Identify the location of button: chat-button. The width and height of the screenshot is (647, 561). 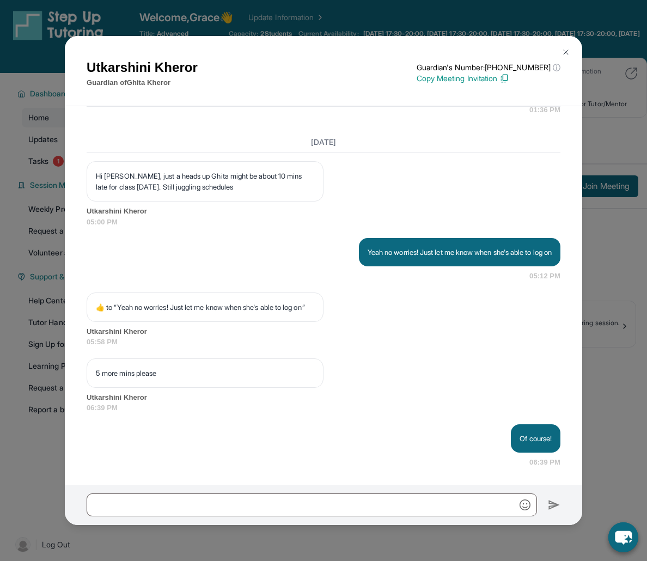
(623, 537).